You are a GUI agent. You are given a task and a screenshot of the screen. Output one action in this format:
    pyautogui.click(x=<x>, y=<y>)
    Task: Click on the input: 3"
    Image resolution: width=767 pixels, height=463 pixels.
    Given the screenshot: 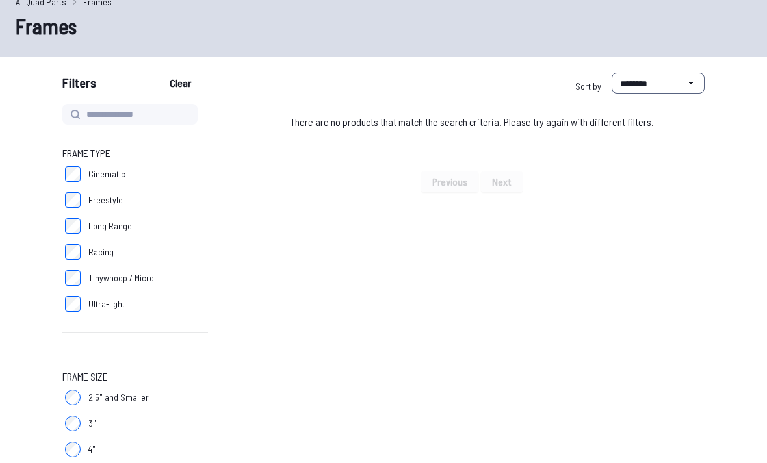 What is the action you would take?
    pyautogui.click(x=73, y=424)
    